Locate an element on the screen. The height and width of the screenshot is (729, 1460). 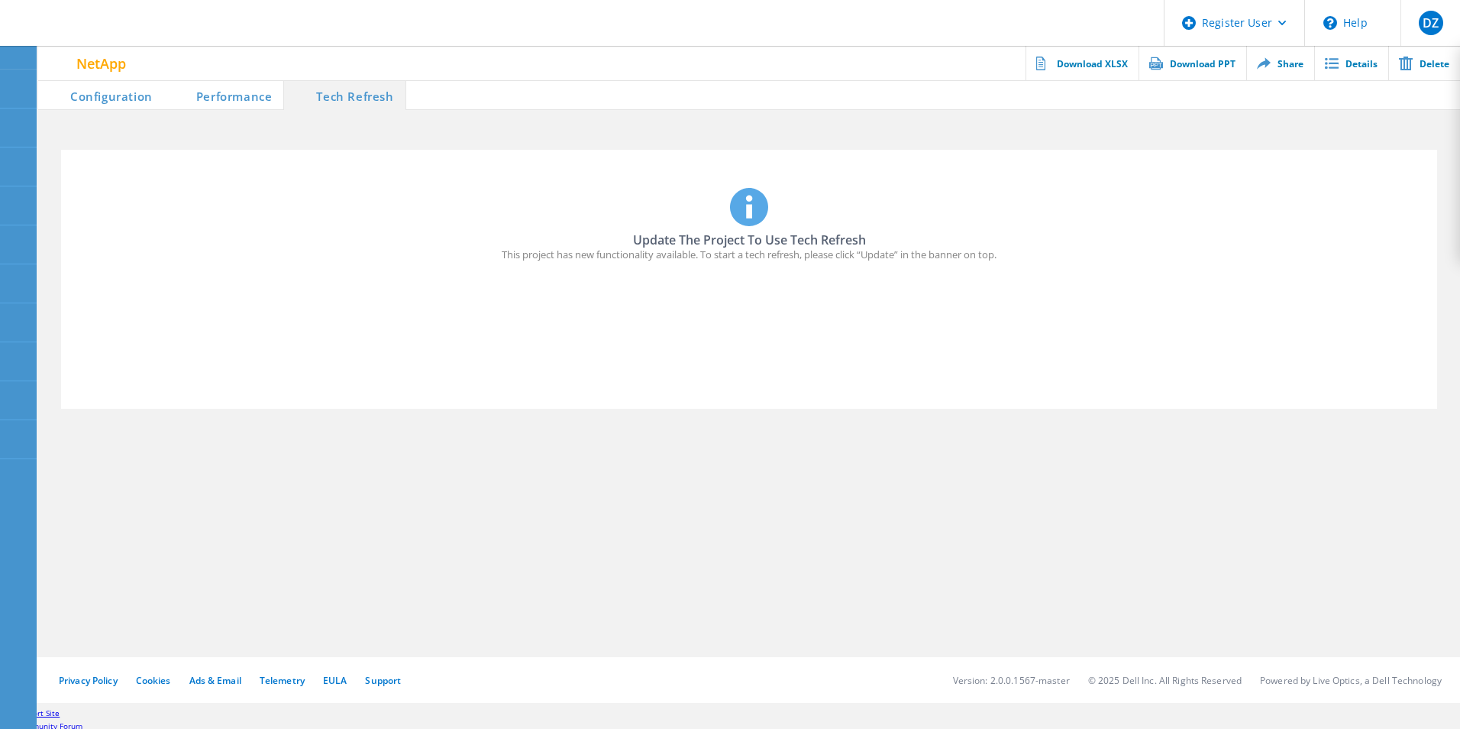
a: Support Site is located at coordinates (37, 712).